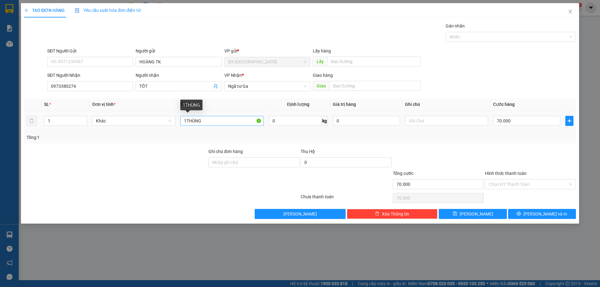  What do you see at coordinates (506, 173) in the screenshot?
I see `label: Hình thức thanh toán` at bounding box center [506, 173].